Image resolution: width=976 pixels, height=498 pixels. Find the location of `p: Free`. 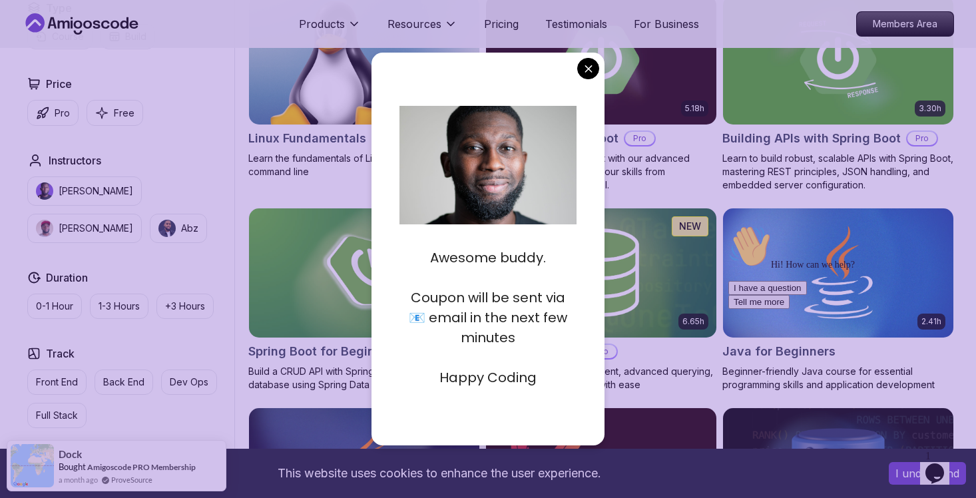

p: Free is located at coordinates (124, 113).